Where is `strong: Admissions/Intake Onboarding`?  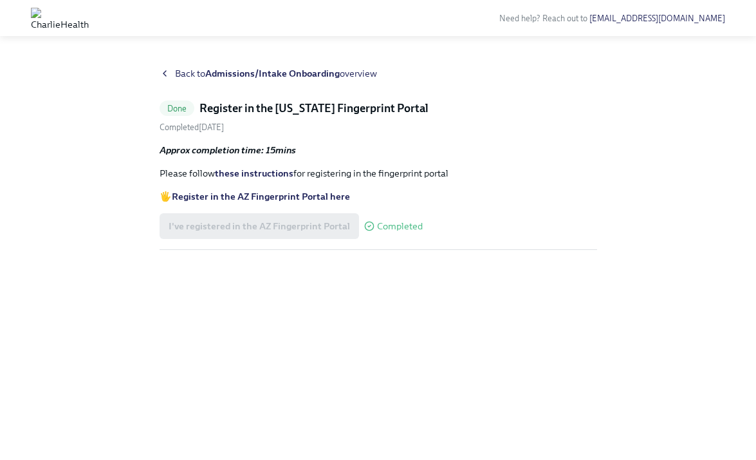
strong: Admissions/Intake Onboarding is located at coordinates (272, 73).